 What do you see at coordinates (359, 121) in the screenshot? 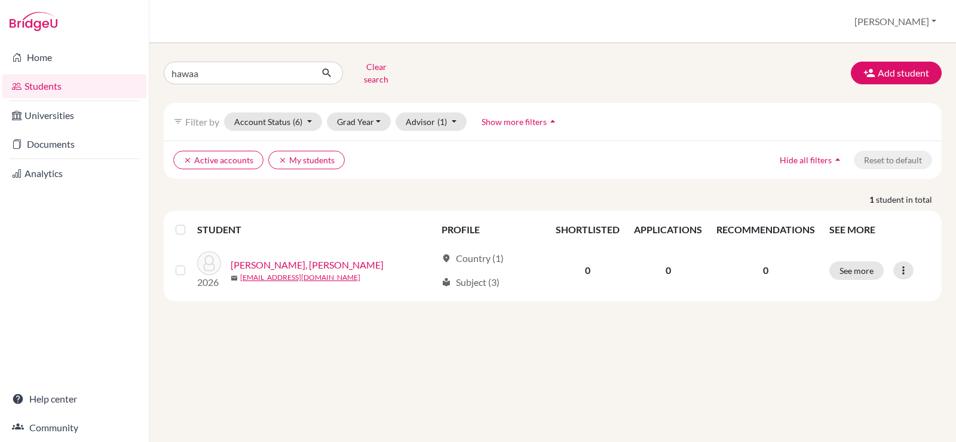
I see `button: Grad Year` at bounding box center [359, 121].